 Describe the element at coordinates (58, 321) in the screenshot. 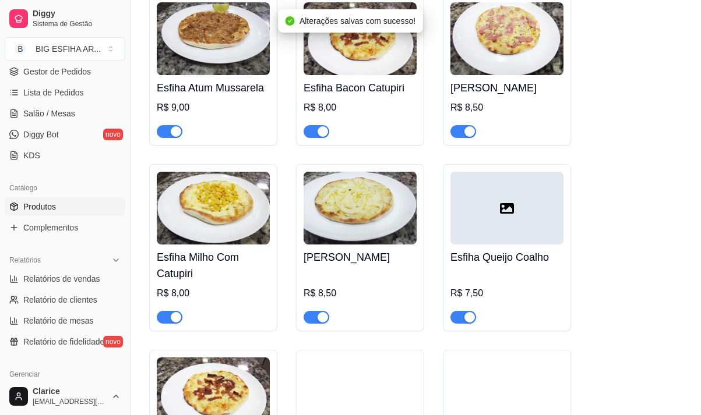

I see `span: Relatório de mesas` at that location.